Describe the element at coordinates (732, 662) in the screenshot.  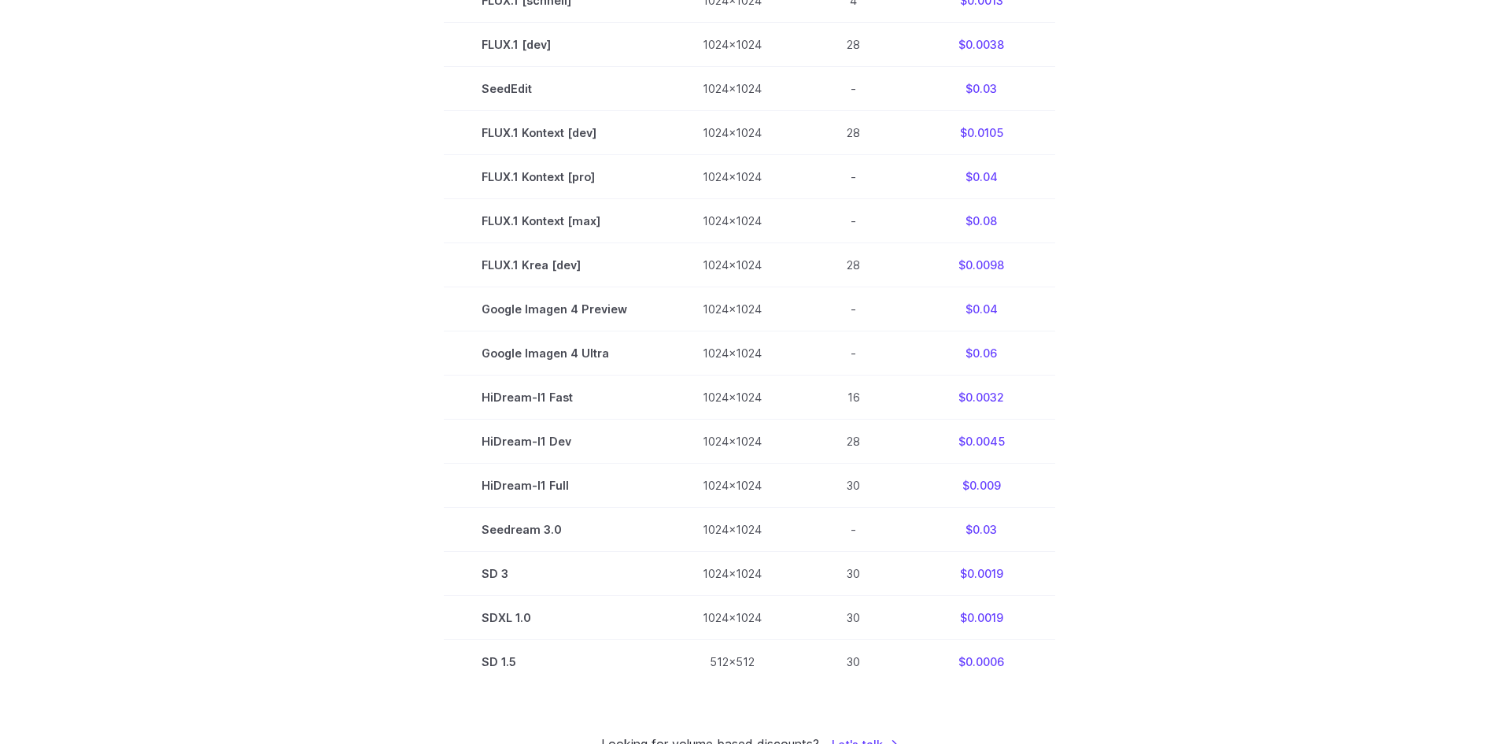
I see `td: 512x512` at that location.